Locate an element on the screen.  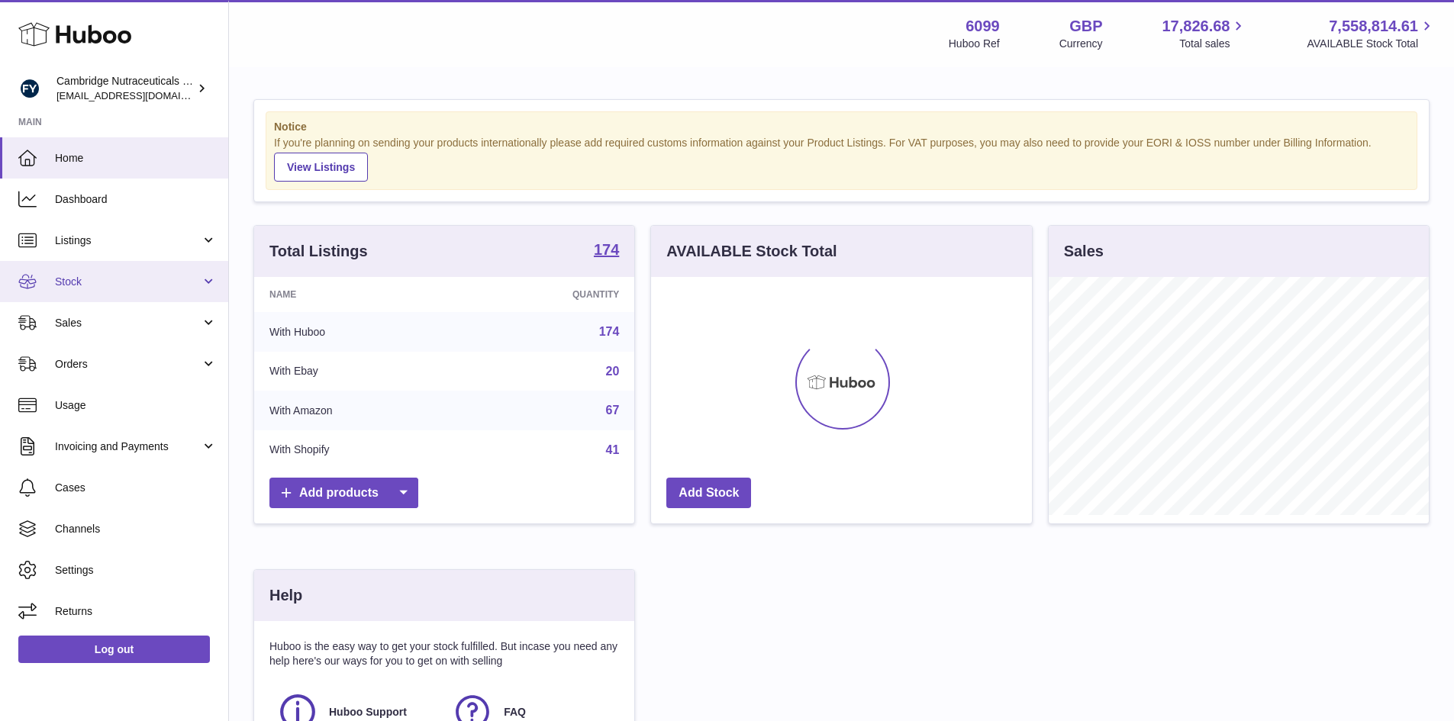
span: Settings is located at coordinates (136, 570).